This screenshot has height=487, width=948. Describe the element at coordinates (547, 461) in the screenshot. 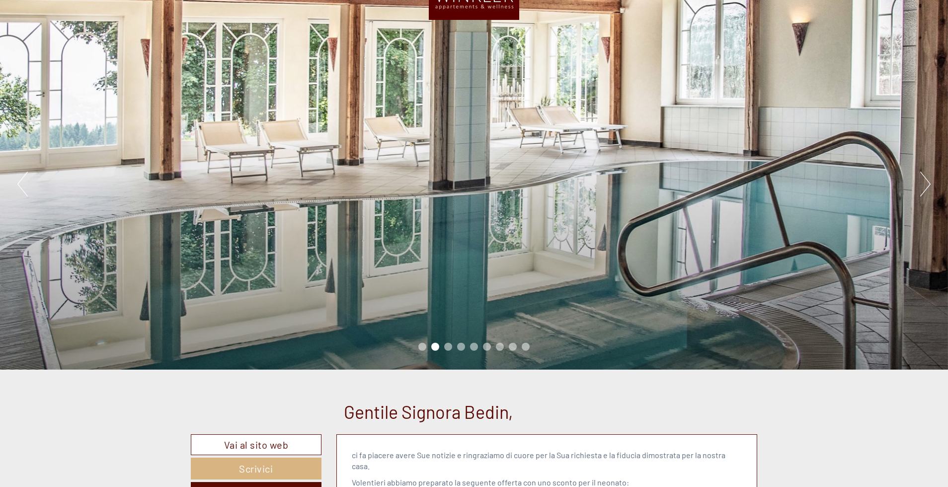

I see `p: ci fa piacere avere Sue notizie e ringraziamo di cuore per la Sua richiesta e la fiducia dimostra...` at that location.